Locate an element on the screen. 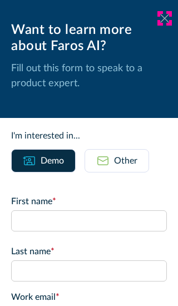  div: I'm interested in... is located at coordinates (89, 136).